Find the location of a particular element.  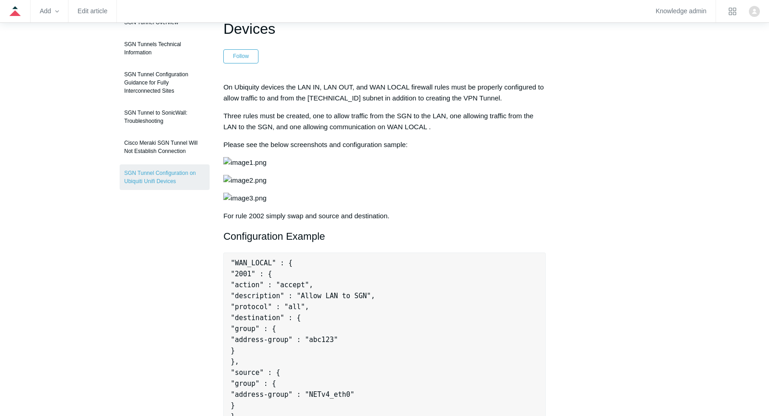

a: Cisco Meraki SGN Tunnel Will Not Establish Connection is located at coordinates (164, 147).